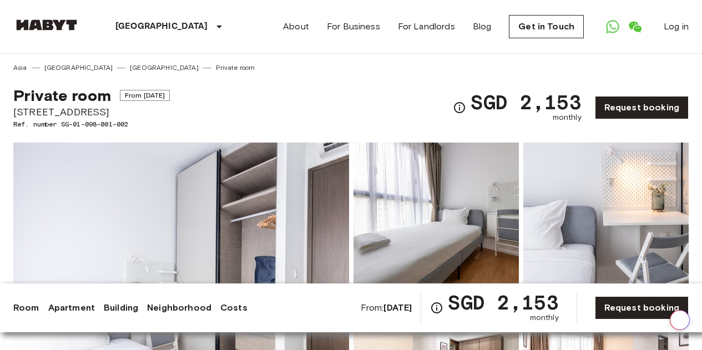 Image resolution: width=702 pixels, height=350 pixels. Describe the element at coordinates (179, 308) in the screenshot. I see `a: Neighborhood` at that location.